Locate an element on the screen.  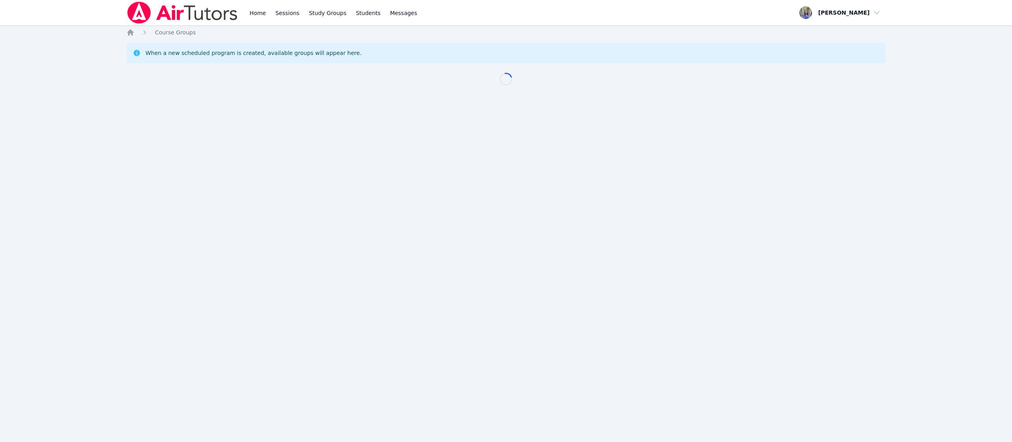
span: Course Groups is located at coordinates (175, 32).